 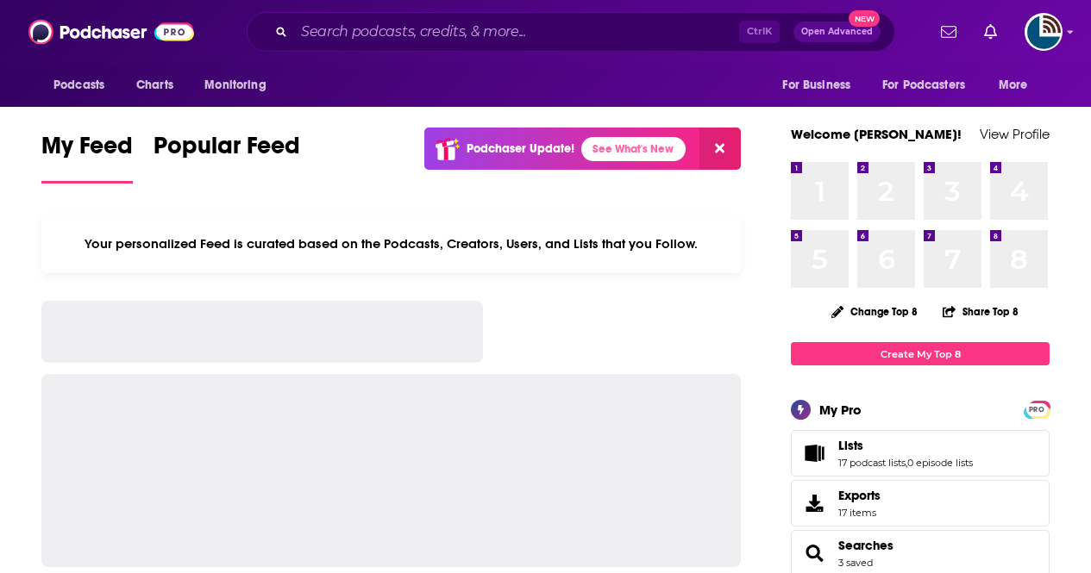 I want to click on span: PRO, so click(x=1036, y=409).